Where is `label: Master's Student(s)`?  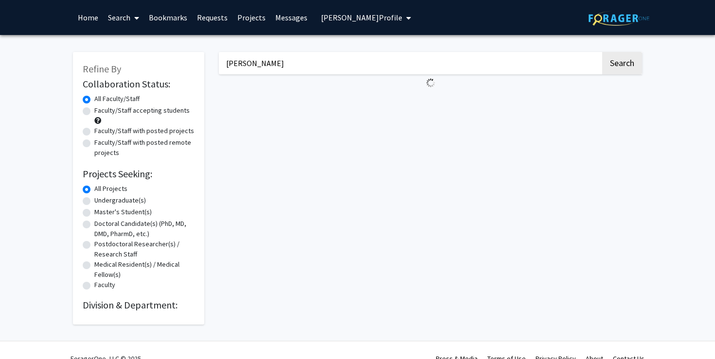 label: Master's Student(s) is located at coordinates (123, 212).